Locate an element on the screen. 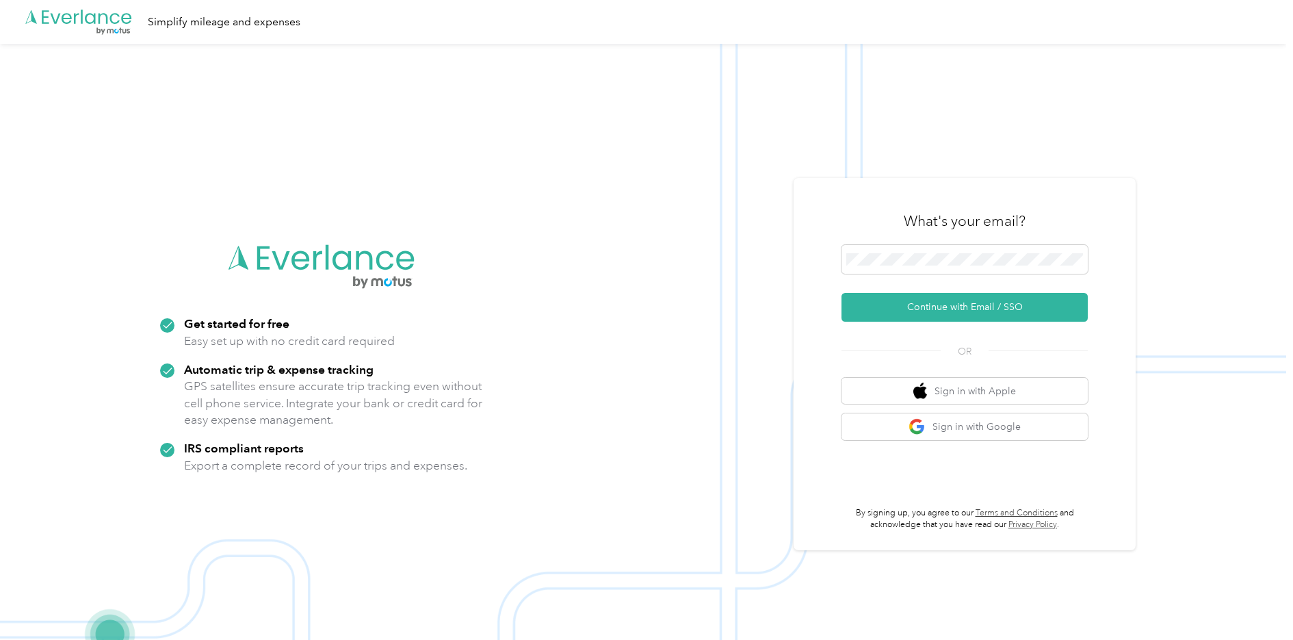  p: Easy set up with no credit card required is located at coordinates (289, 341).